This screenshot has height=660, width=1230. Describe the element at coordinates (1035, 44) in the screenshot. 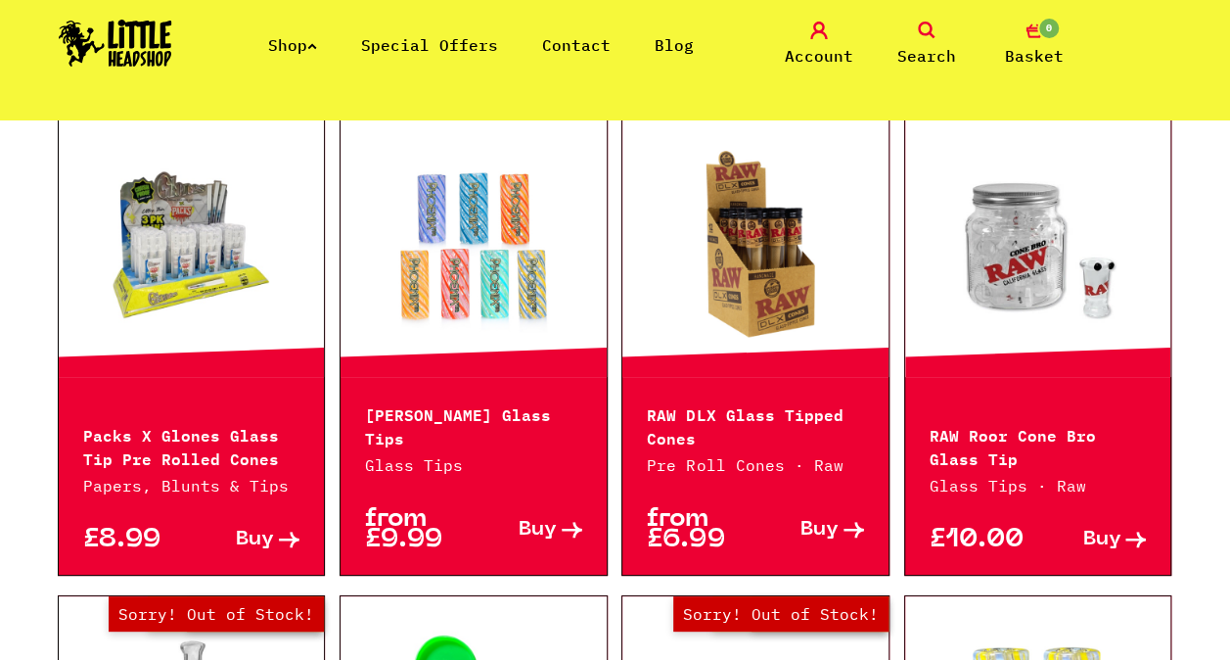

I see `a: 0 Basket` at that location.